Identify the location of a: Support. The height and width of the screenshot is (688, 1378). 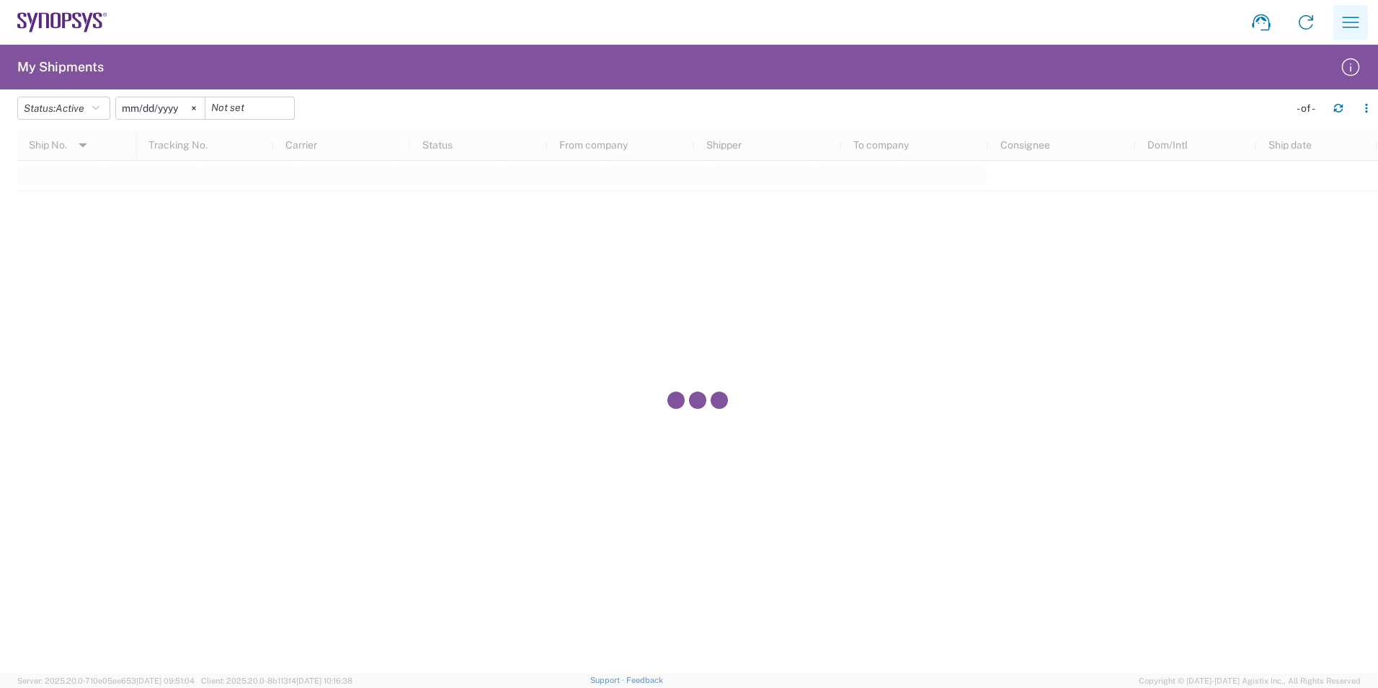
(608, 680).